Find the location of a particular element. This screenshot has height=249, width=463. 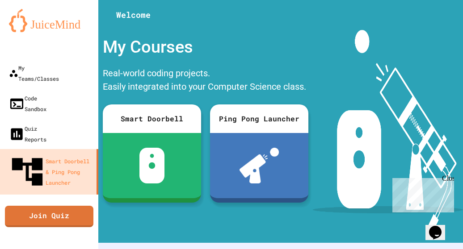

div: Smart Doorbell & Ping Pong Launcher is located at coordinates (51, 172).